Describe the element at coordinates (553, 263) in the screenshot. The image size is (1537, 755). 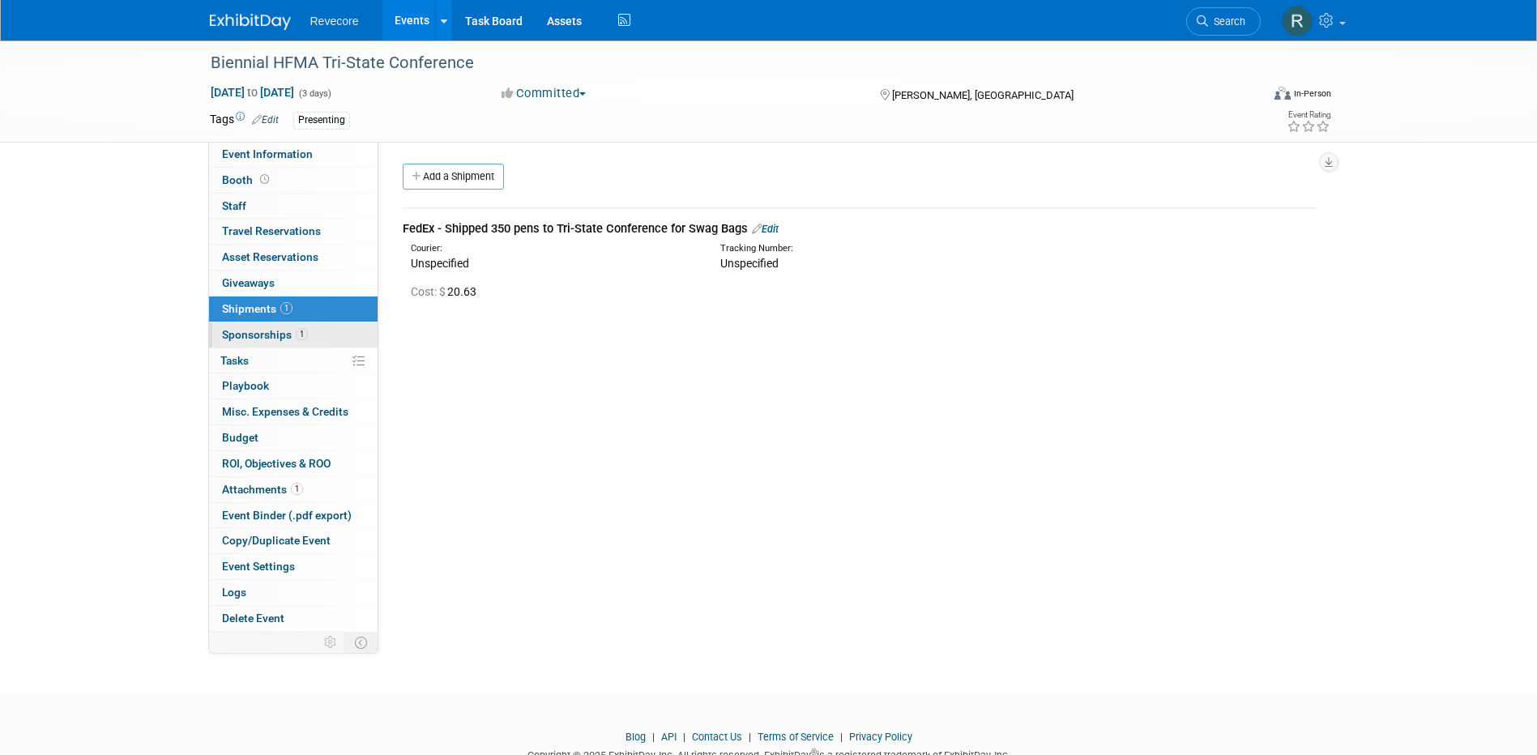
I see `div: Unspecified` at that location.